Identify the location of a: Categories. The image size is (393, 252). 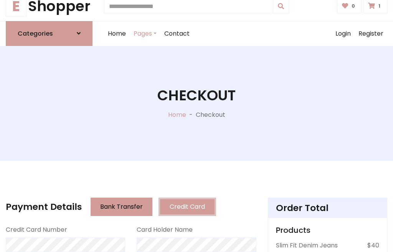
(49, 33).